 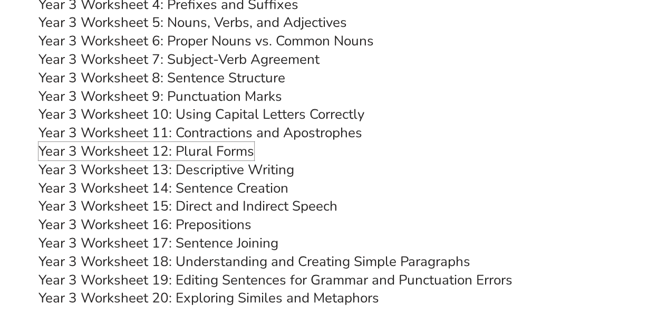 I want to click on a: Year 3 Worksheet 15: Direct and Indirect Speech, so click(x=188, y=206).